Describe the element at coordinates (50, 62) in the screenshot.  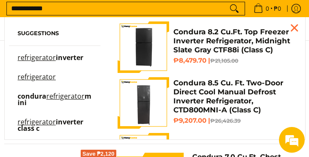
I see `p: refrigerator inverter` at that location.